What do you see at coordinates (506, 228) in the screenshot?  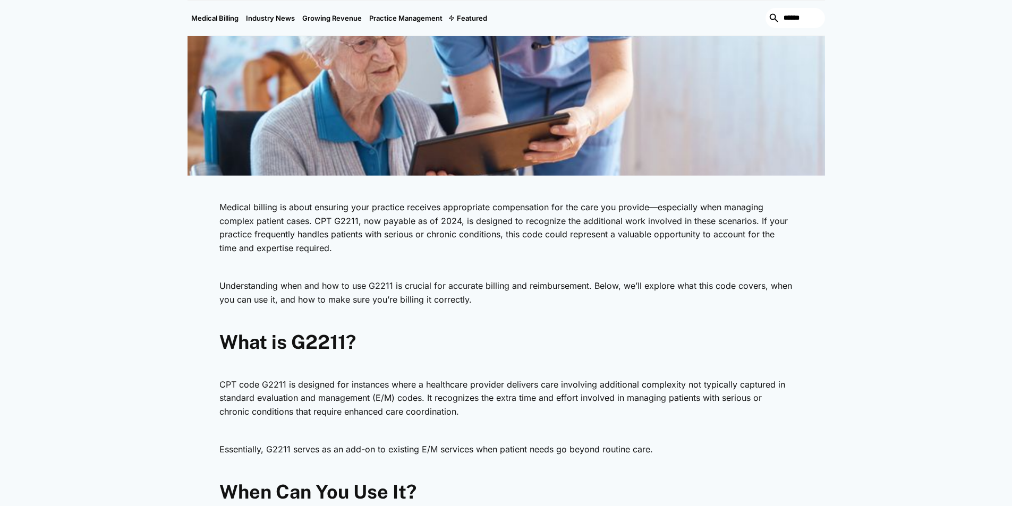 I see `p: Medical billing is about ensuring your practice receives appropriate compensation for the care yo...` at bounding box center [506, 228].